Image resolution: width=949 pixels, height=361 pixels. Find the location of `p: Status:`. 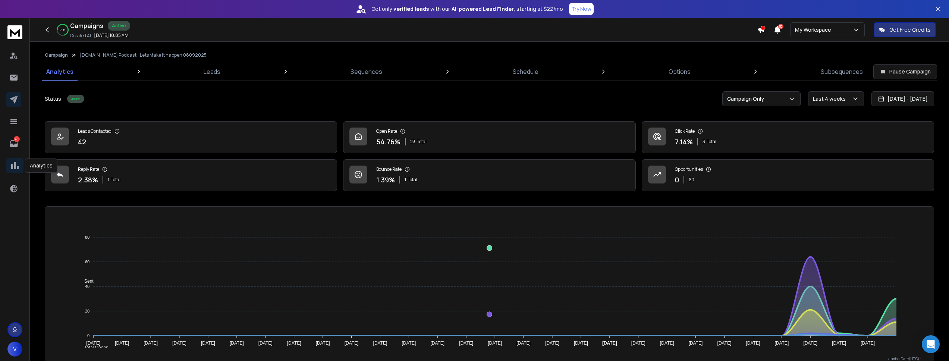

p: Status: is located at coordinates (54, 99).